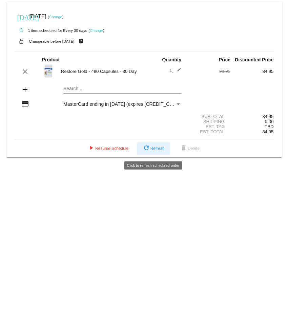 This screenshot has width=288, height=316. I want to click on mat-icon: edit, so click(177, 71).